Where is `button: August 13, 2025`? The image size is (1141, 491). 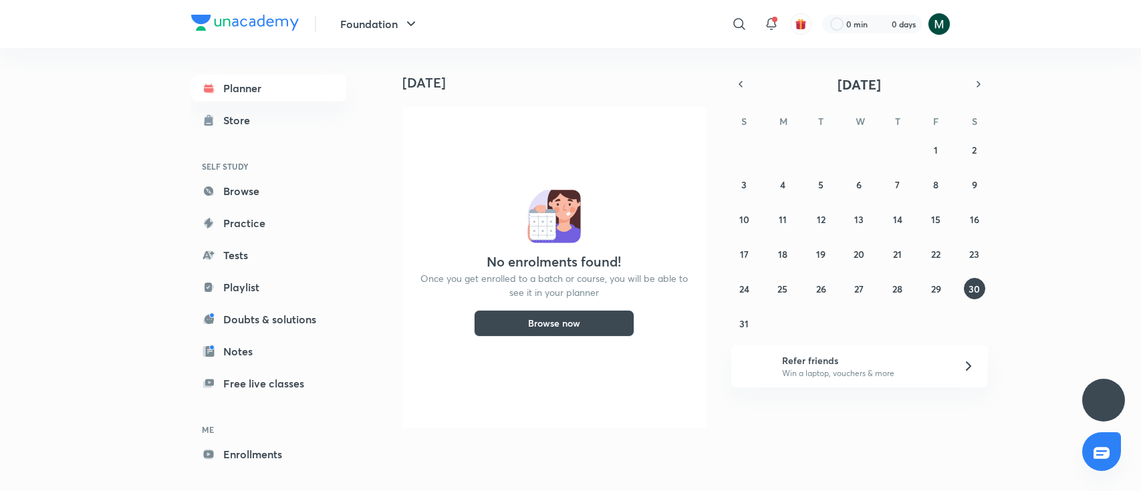
button: August 13, 2025 is located at coordinates (859, 219).